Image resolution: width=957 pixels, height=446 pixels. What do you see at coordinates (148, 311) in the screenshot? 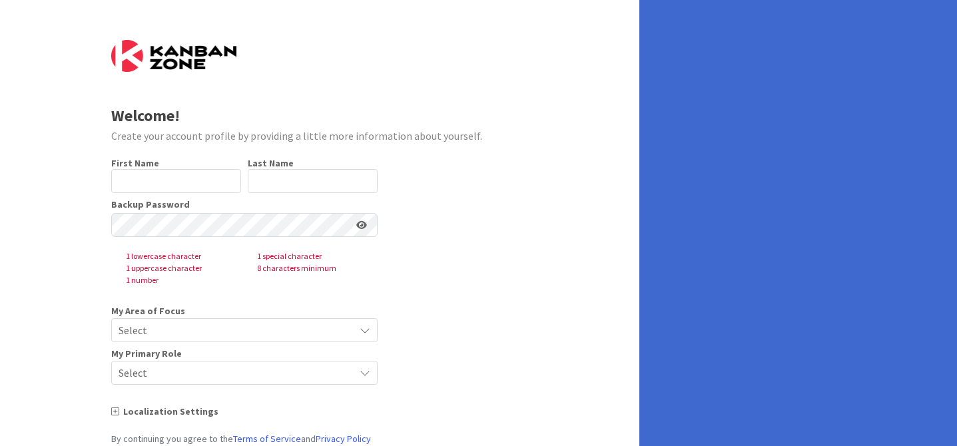
I see `span: My Area of Focus` at bounding box center [148, 311].